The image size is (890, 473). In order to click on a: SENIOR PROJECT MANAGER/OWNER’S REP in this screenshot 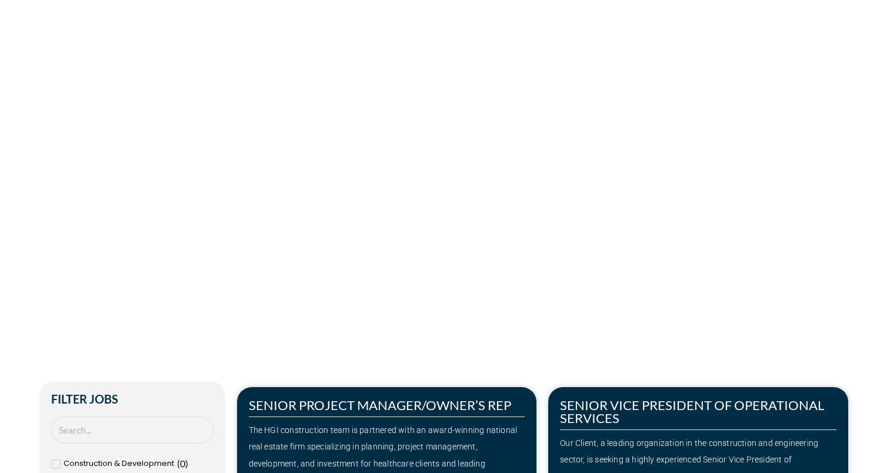, I will do `click(380, 405)`.